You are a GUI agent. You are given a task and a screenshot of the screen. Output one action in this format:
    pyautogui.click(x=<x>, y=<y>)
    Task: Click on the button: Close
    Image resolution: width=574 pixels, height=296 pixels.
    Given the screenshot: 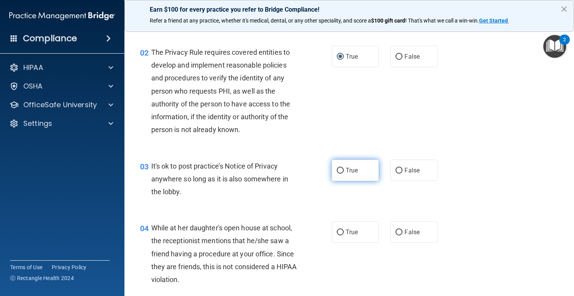 What is the action you would take?
    pyautogui.click(x=563, y=9)
    